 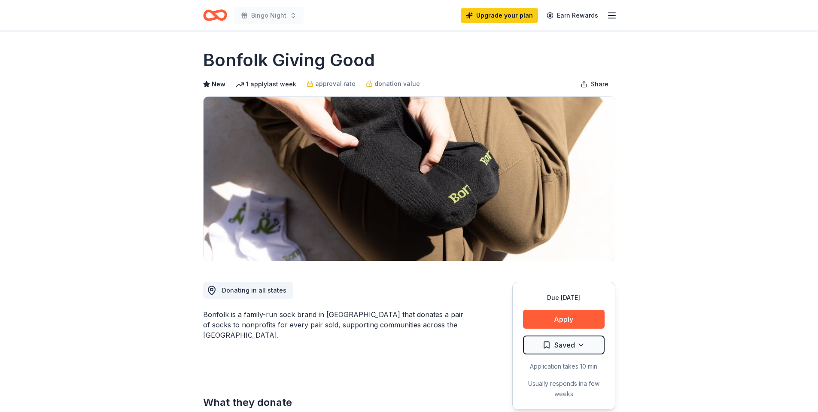 I want to click on span: Bingo Night, so click(x=269, y=15).